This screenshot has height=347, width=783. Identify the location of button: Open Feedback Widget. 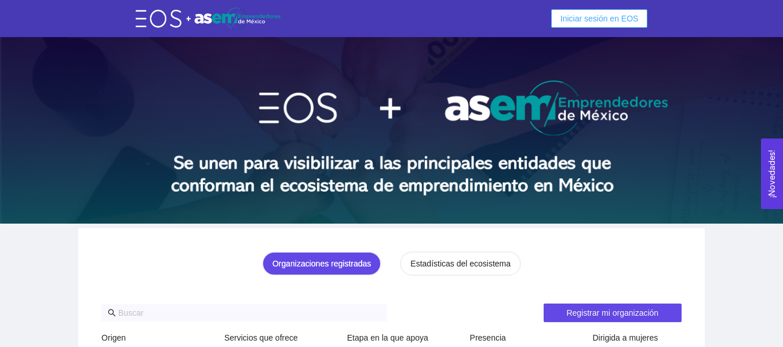
(772, 174).